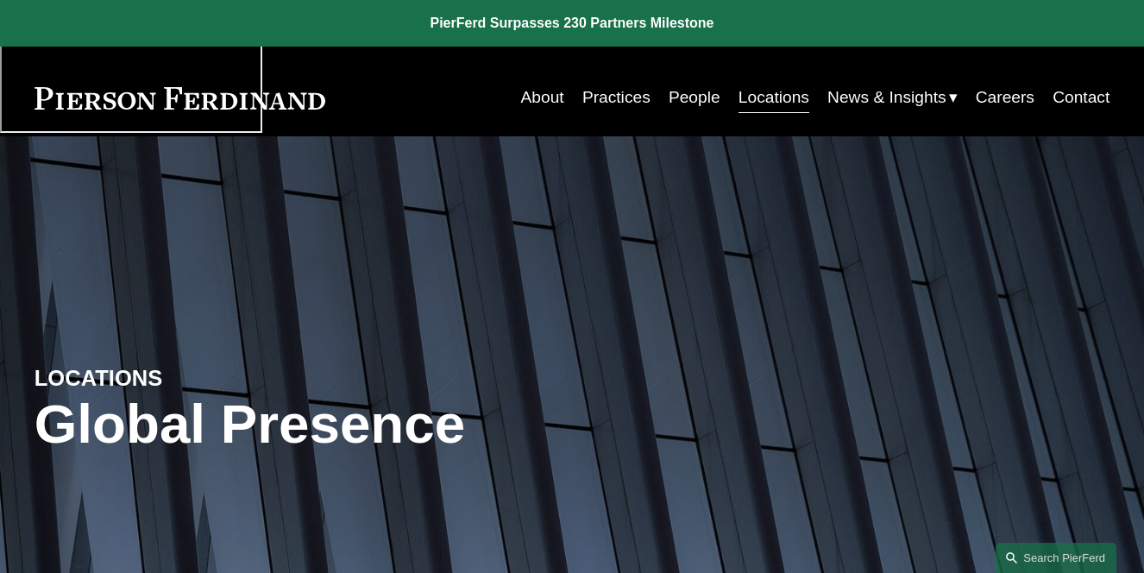 This screenshot has width=1144, height=573. What do you see at coordinates (892, 98) in the screenshot?
I see `a: folder dropdown` at bounding box center [892, 98].